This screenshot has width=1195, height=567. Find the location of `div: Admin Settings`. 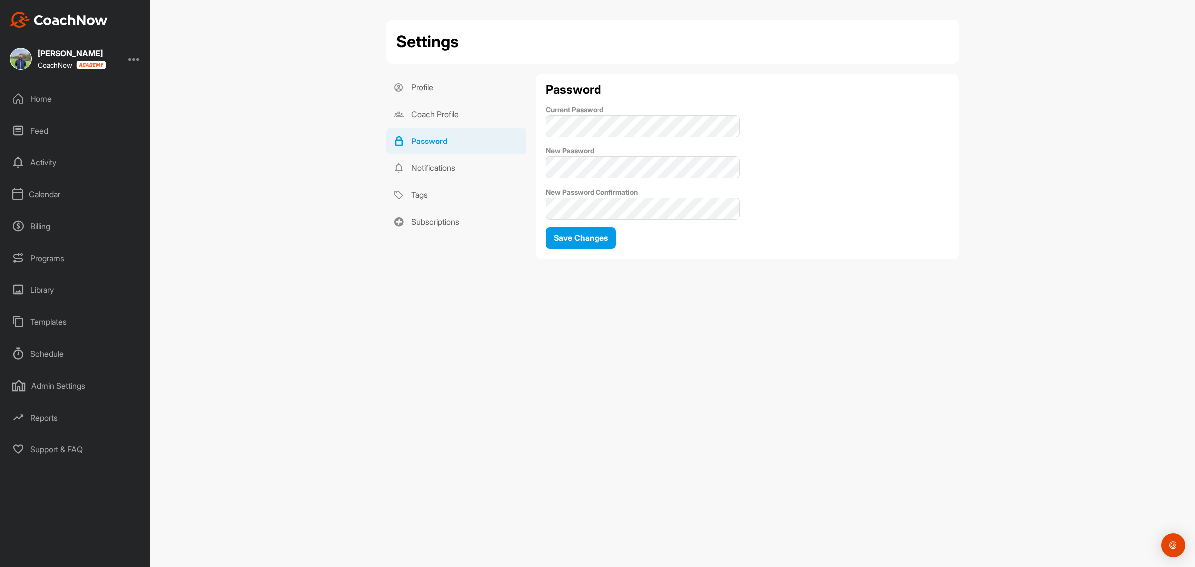

div: Admin Settings is located at coordinates (76, 386).